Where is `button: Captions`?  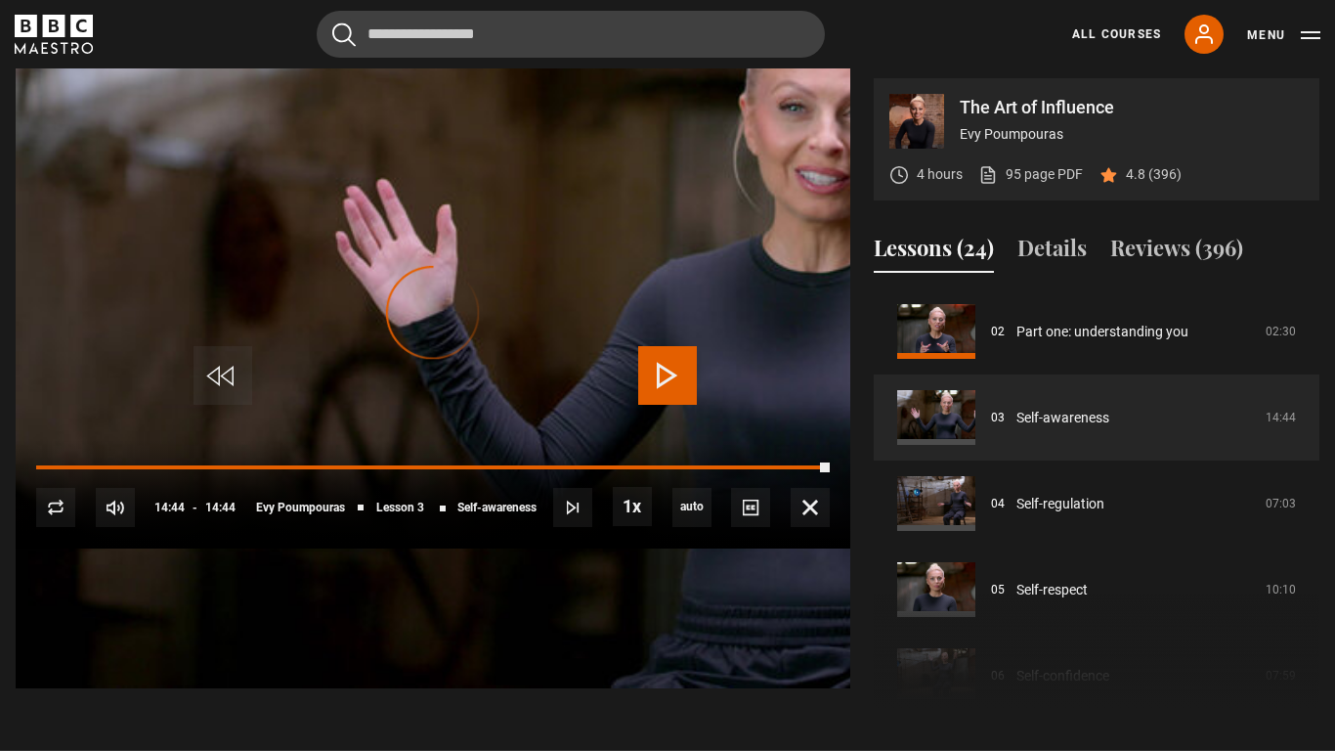
button: Captions is located at coordinates (751, 507).